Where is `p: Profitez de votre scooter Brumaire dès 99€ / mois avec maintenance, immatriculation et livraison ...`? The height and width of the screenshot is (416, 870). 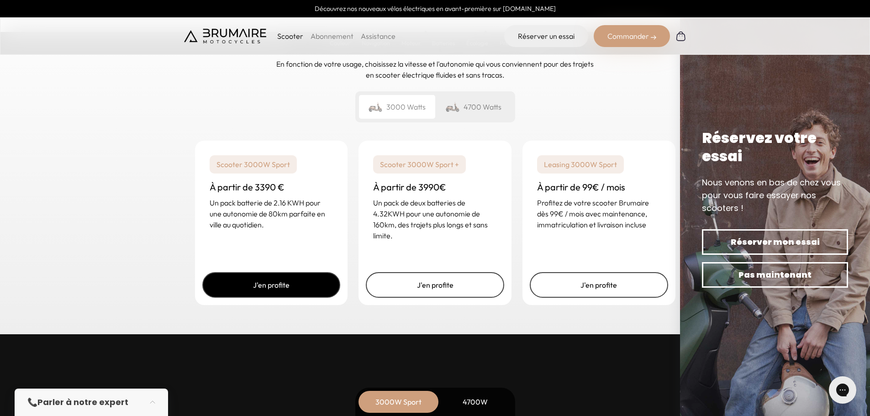
p: Profitez de votre scooter Brumaire dès 99€ / mois avec maintenance, immatriculation et livraison ... is located at coordinates (599, 214).